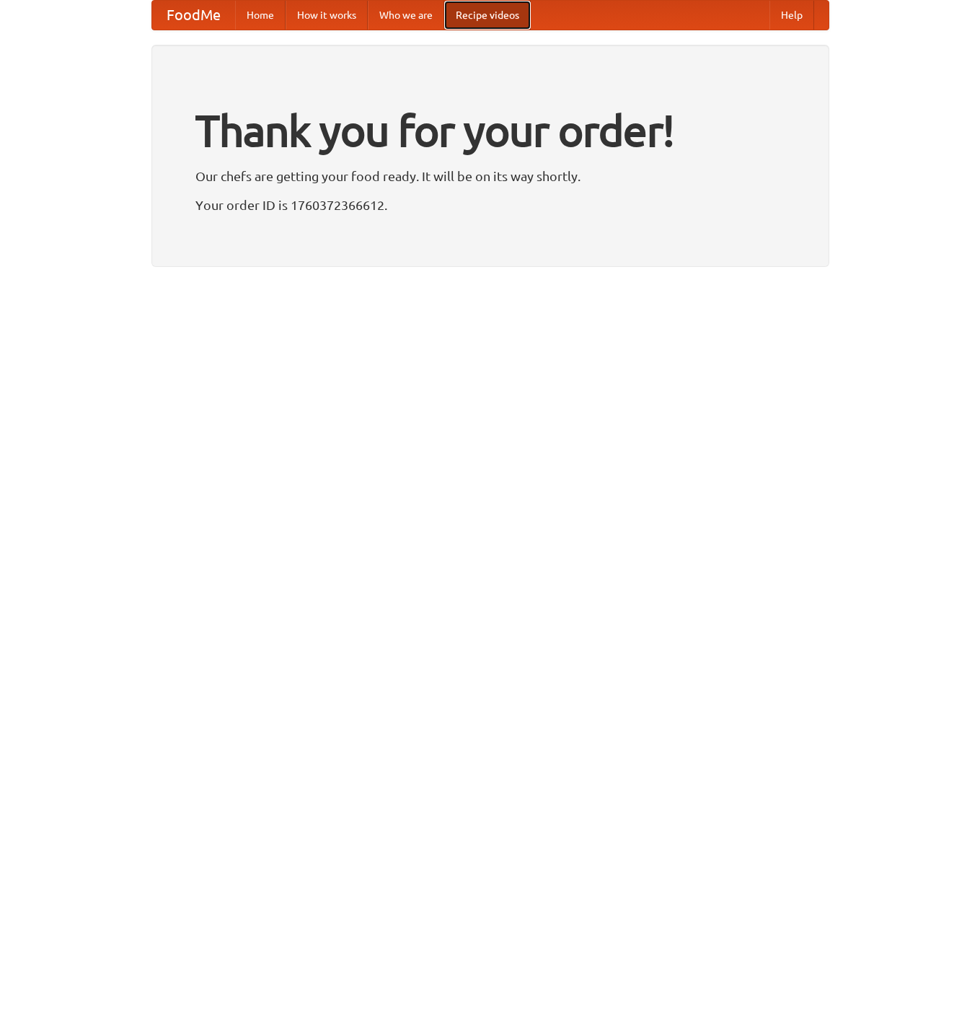 The height and width of the screenshot is (1021, 980). Describe the element at coordinates (488, 15) in the screenshot. I see `a: Recipe videos` at that location.